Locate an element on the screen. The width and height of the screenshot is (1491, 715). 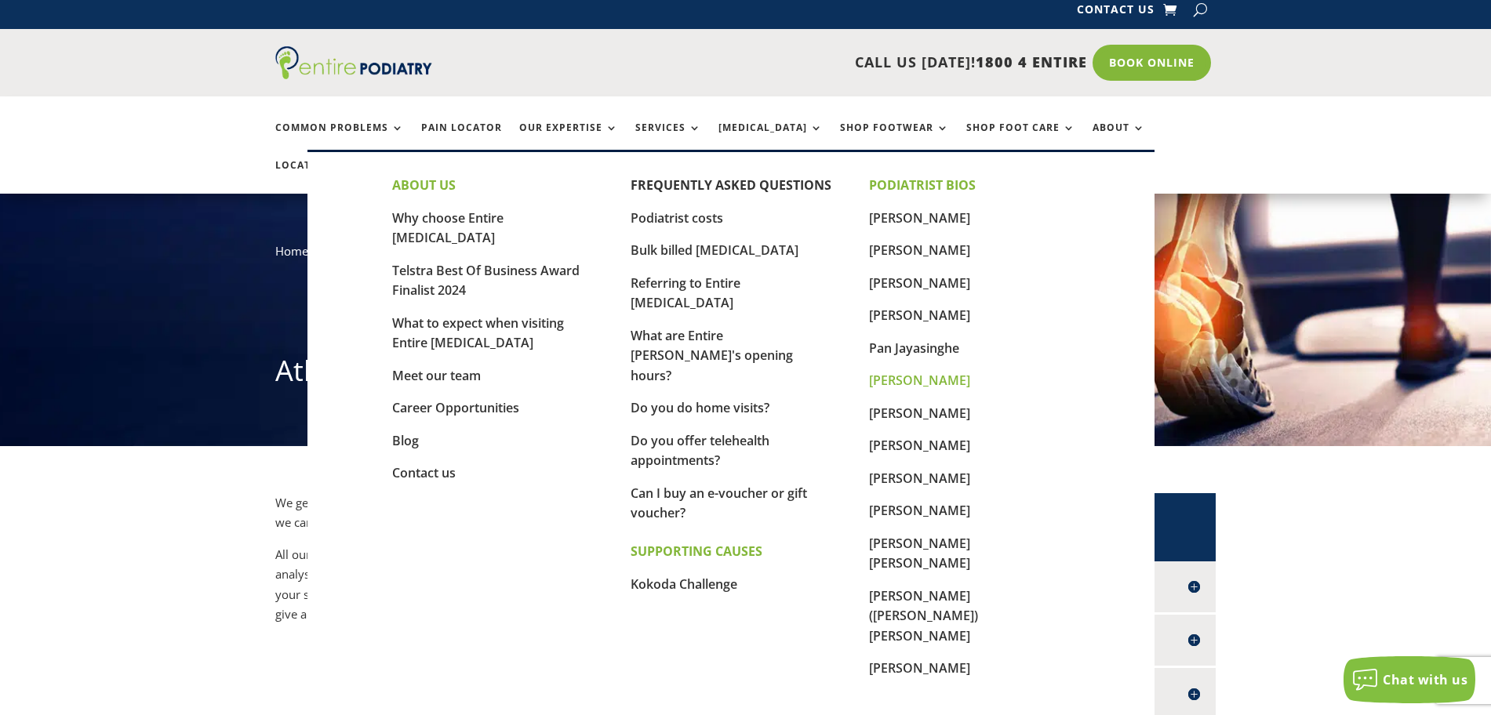
a: Do you do home visits? is located at coordinates (699, 408).